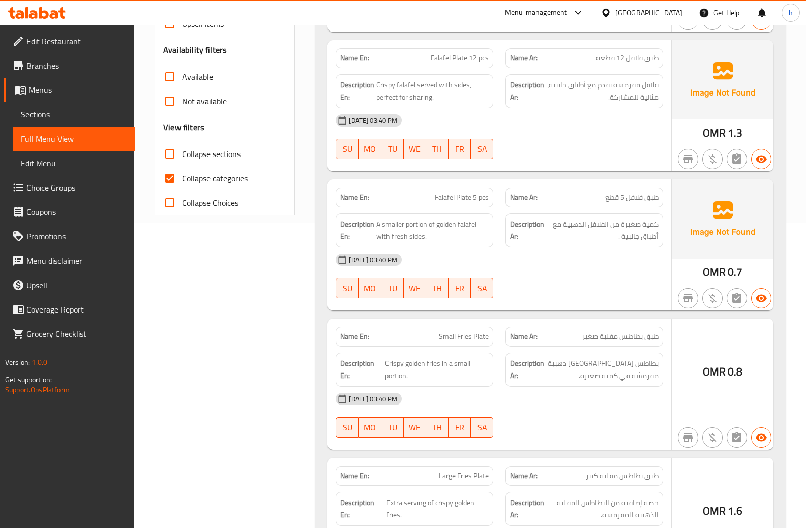 Image resolution: width=806 pixels, height=528 pixels. Describe the element at coordinates (76, 334) in the screenshot. I see `span: Grocery Checklist` at that location.